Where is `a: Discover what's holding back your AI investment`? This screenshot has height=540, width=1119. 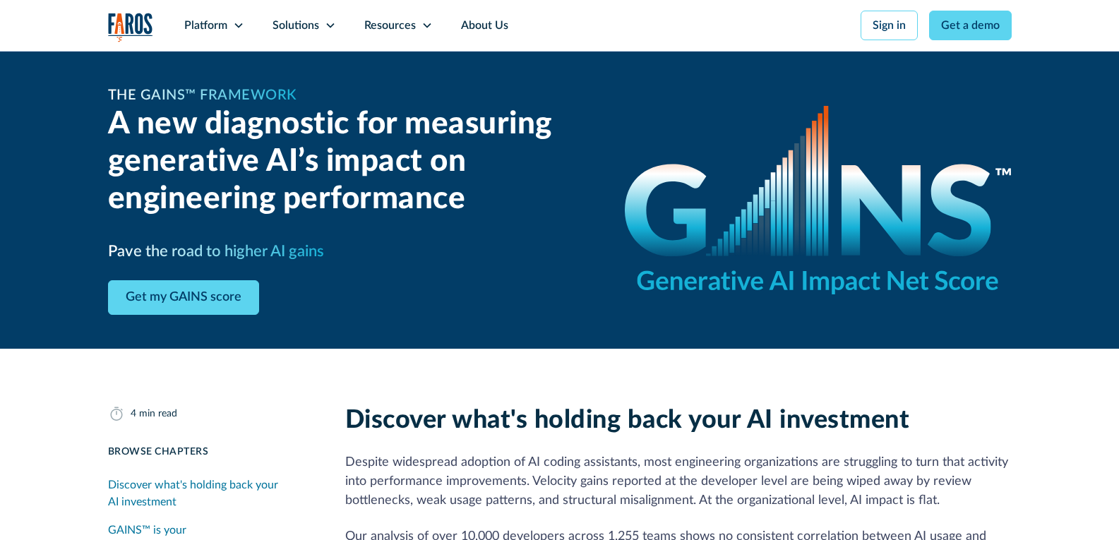 a: Discover what's holding back your AI investment is located at coordinates (210, 494).